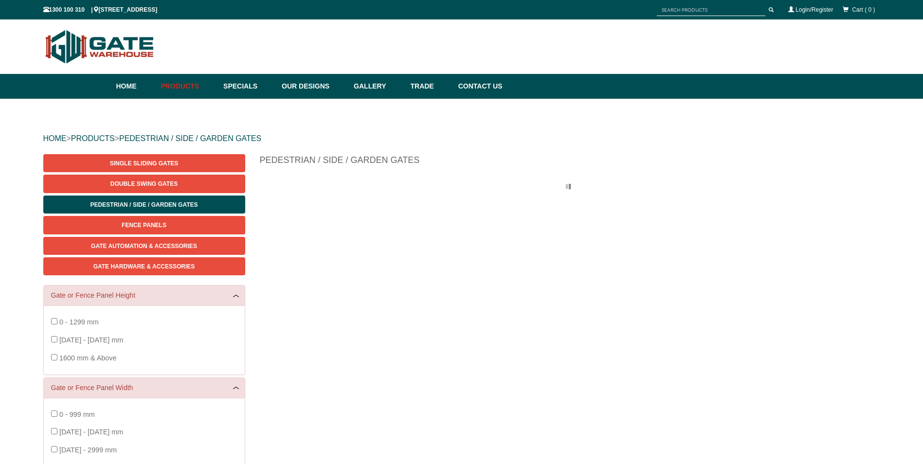 The width and height of the screenshot is (923, 464). I want to click on a: Fence Panels, so click(144, 225).